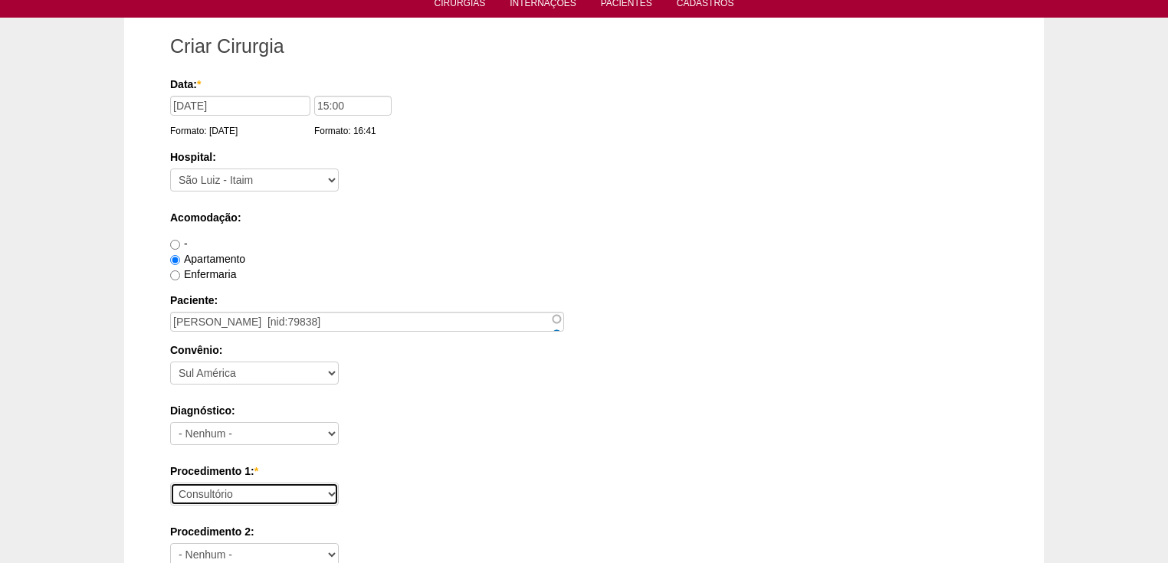 This screenshot has height=563, width=1168. What do you see at coordinates (584, 300) in the screenshot?
I see `label: Paciente:` at bounding box center [584, 300].